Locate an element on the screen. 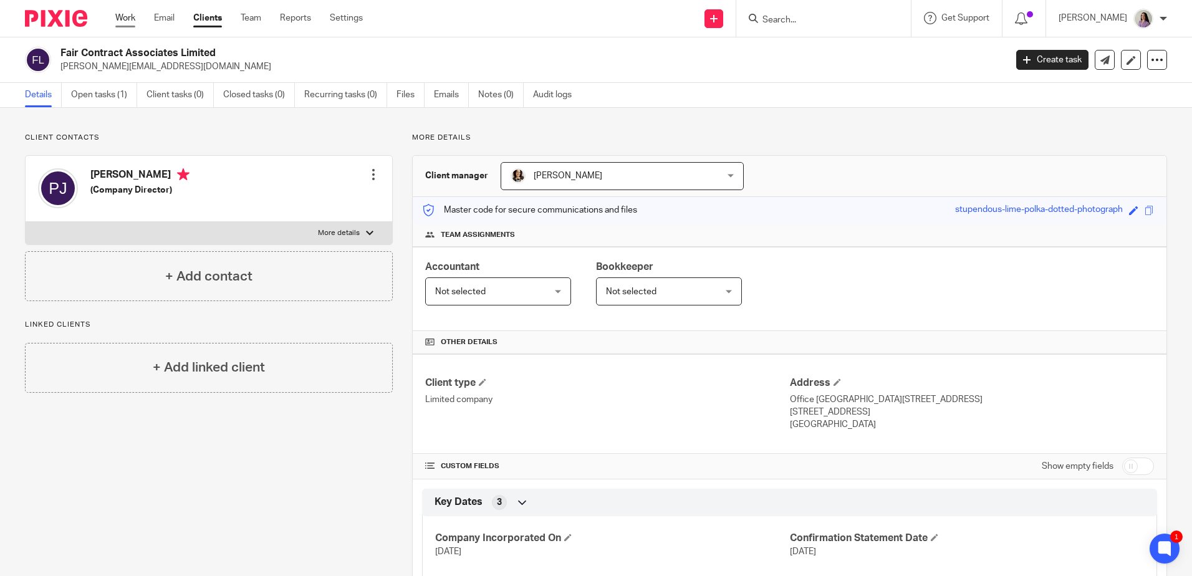 The height and width of the screenshot is (576, 1192). a: Details is located at coordinates (43, 95).